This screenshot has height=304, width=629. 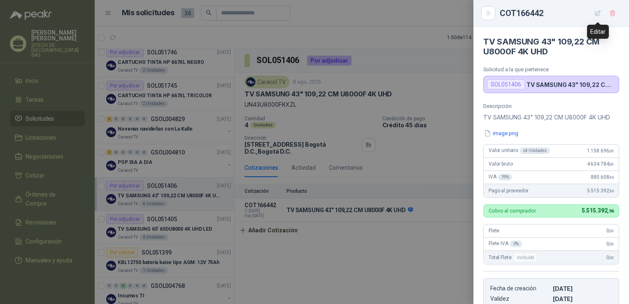 What do you see at coordinates (603, 177) in the screenshot?
I see `span: 880.608` at bounding box center [603, 177].